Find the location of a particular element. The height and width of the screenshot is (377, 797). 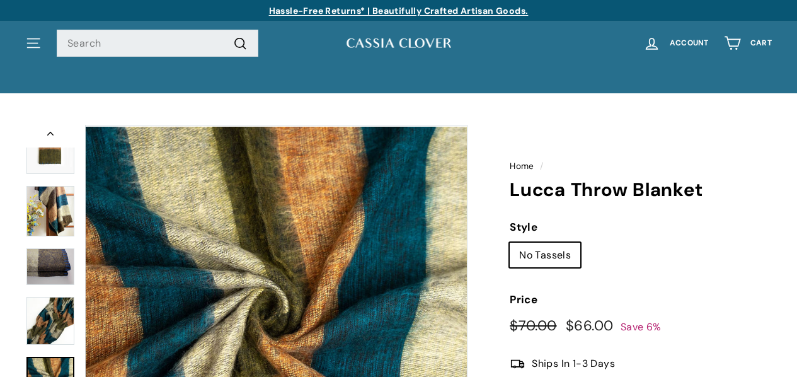

a: A striped throw blanket with varying shades of olive green, deep teal, mustard, and beige, with a... is located at coordinates (50, 150).